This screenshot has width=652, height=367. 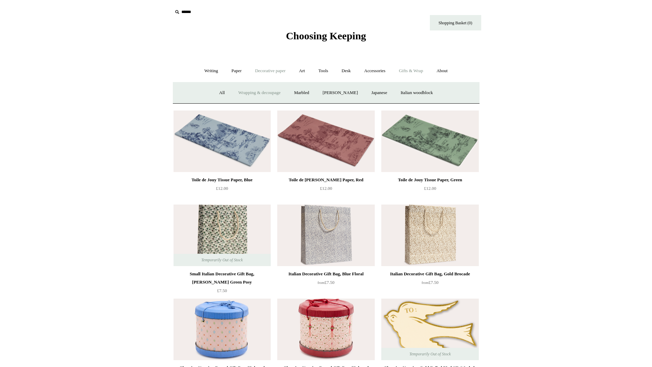 What do you see at coordinates (270, 71) in the screenshot?
I see `a: Decorative paper` at bounding box center [270, 71].